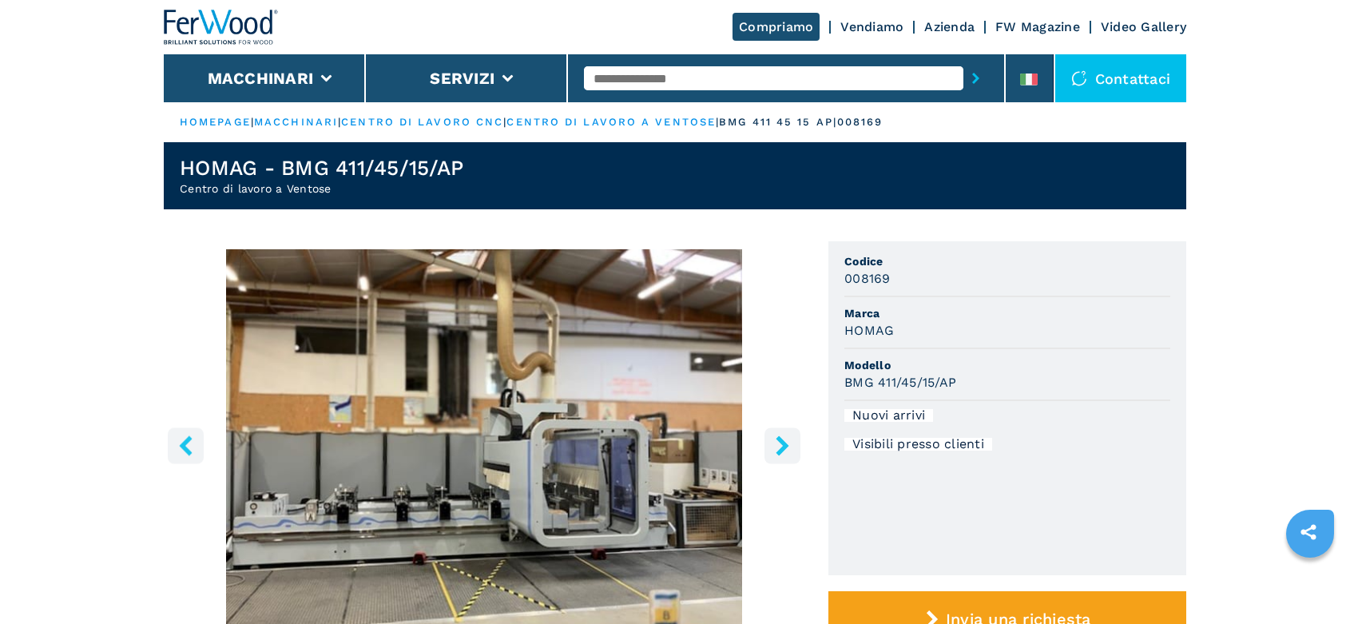 The image size is (1350, 624). What do you see at coordinates (1079, 78) in the screenshot?
I see `img: Contattaci` at bounding box center [1079, 78].